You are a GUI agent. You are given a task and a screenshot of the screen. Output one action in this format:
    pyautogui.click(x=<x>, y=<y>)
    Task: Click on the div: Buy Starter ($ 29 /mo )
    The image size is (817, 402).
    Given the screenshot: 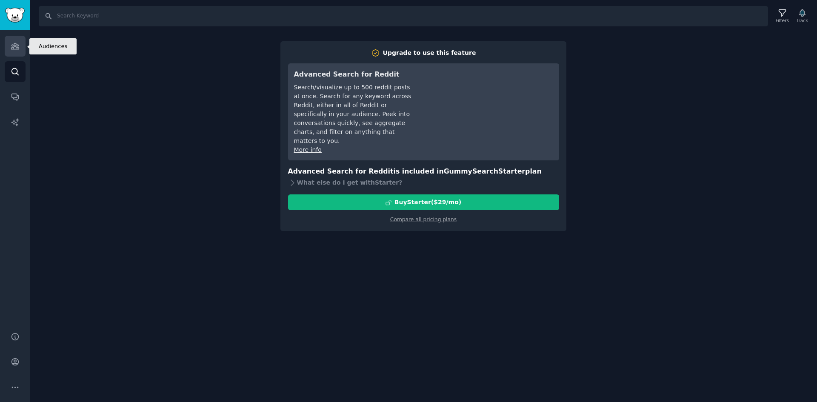 What is the action you would take?
    pyautogui.click(x=428, y=202)
    